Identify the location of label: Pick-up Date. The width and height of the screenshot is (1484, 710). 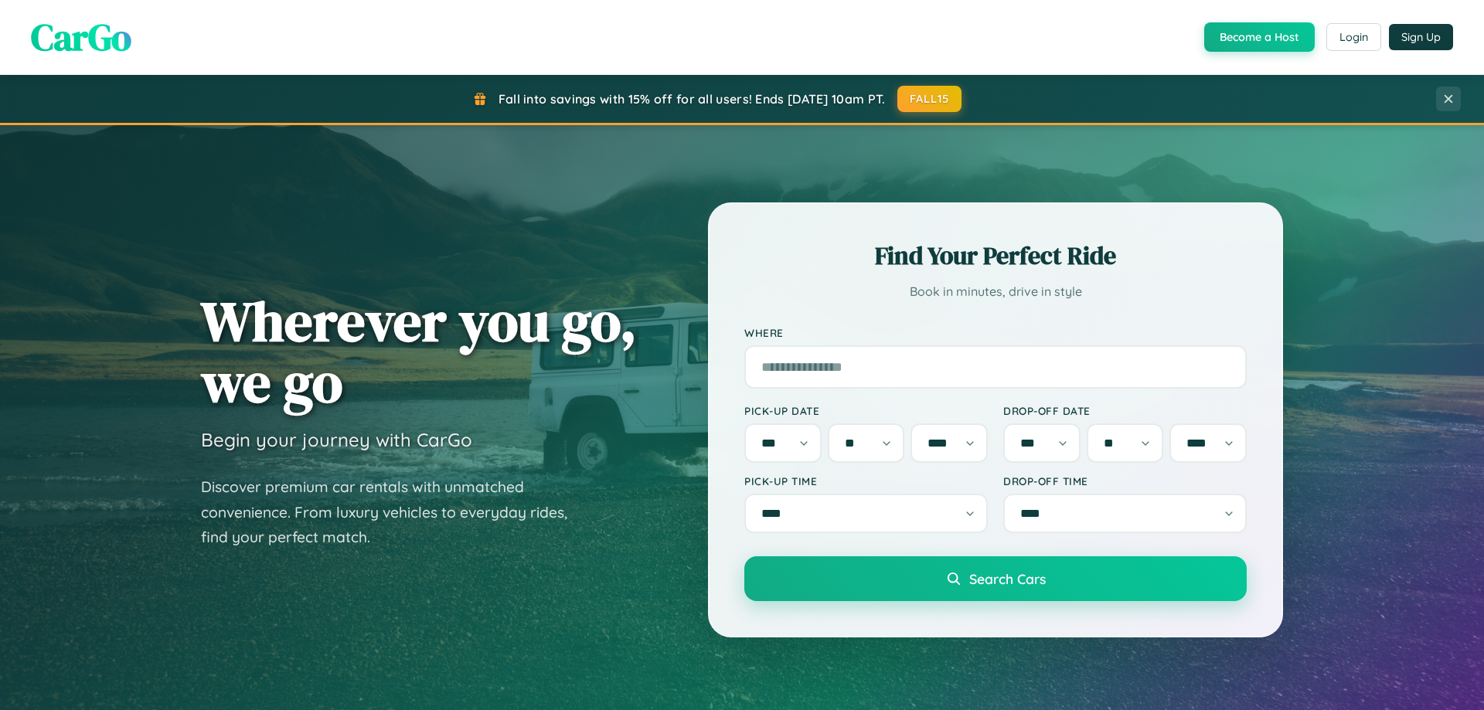
(866, 410).